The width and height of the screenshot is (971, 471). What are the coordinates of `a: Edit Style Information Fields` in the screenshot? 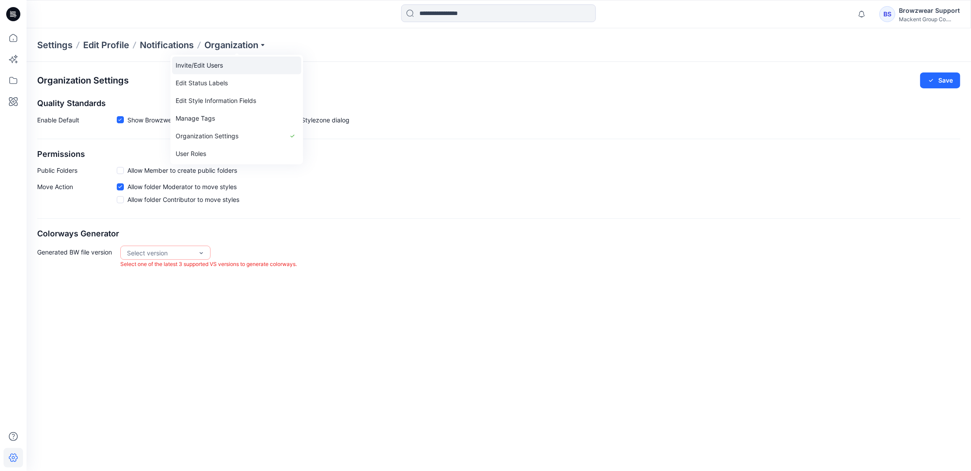 It's located at (237, 101).